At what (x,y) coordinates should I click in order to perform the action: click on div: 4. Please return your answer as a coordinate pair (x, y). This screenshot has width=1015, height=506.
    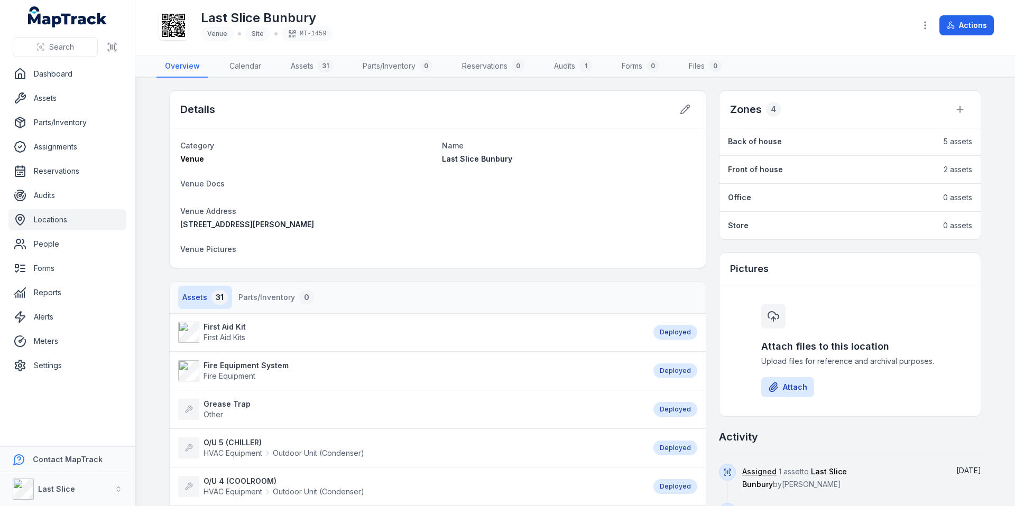
    Looking at the image, I should click on (773, 109).